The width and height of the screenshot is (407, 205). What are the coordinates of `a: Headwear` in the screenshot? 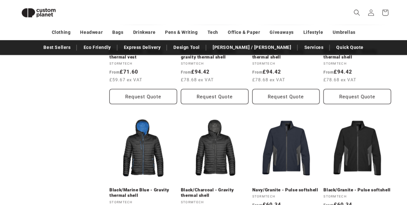 It's located at (91, 32).